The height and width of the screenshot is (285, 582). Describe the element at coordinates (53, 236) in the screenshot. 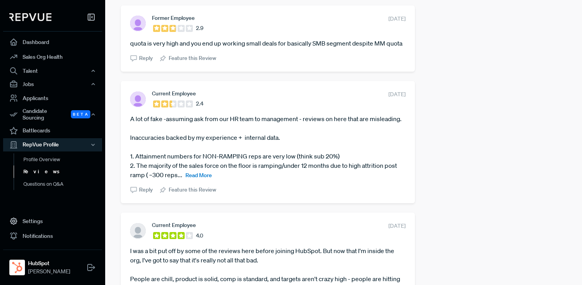

I see `a: Notifications` at that location.